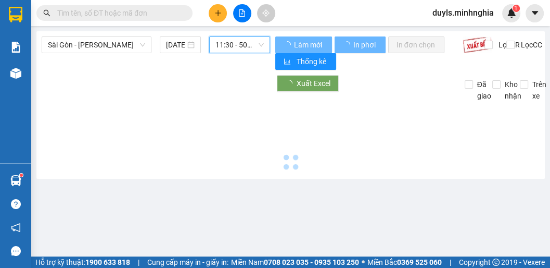  What do you see at coordinates (288, 62) in the screenshot?
I see `span: bar-chart` at bounding box center [288, 62].